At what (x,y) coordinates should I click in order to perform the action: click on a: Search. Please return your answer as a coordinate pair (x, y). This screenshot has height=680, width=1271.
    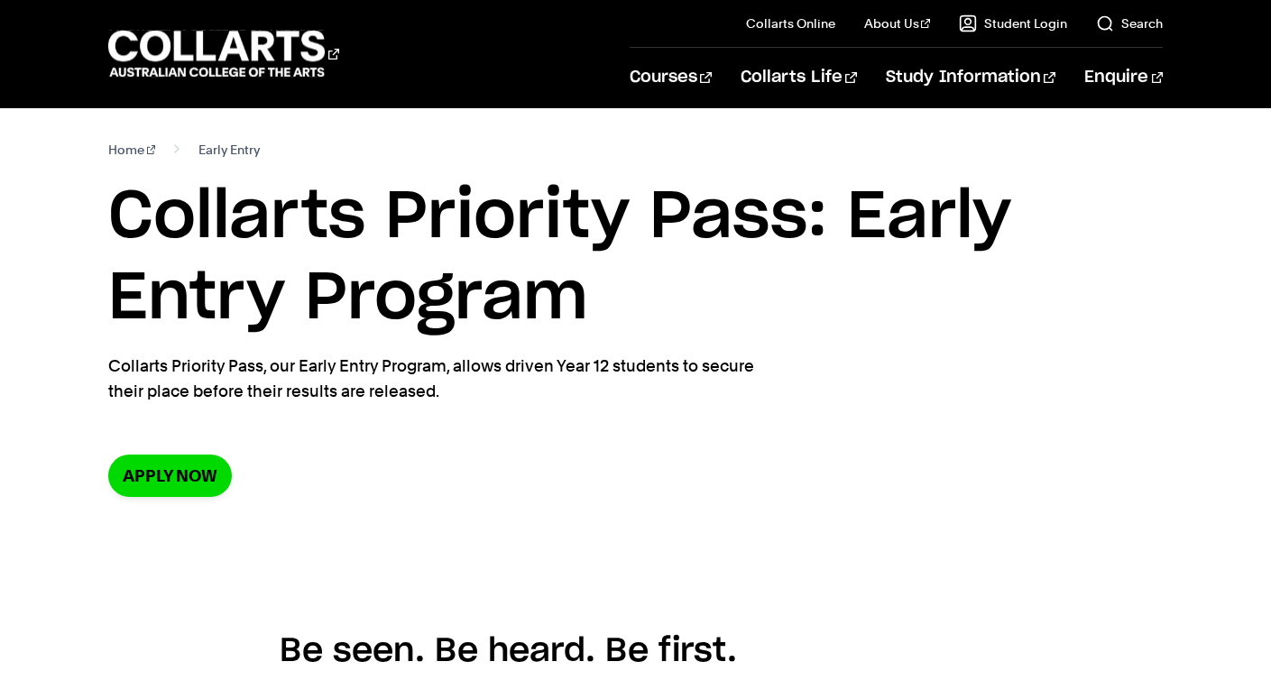
    Looking at the image, I should click on (1130, 23).